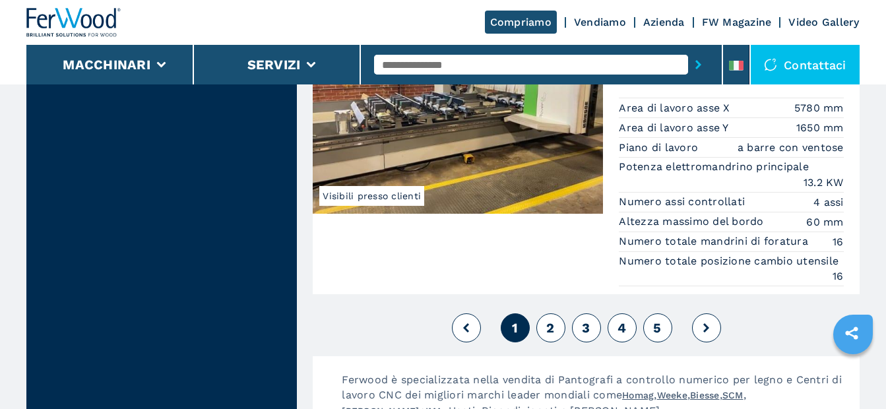 Image resolution: width=886 pixels, height=409 pixels. What do you see at coordinates (587, 328) in the screenshot?
I see `button: 3` at bounding box center [587, 328].